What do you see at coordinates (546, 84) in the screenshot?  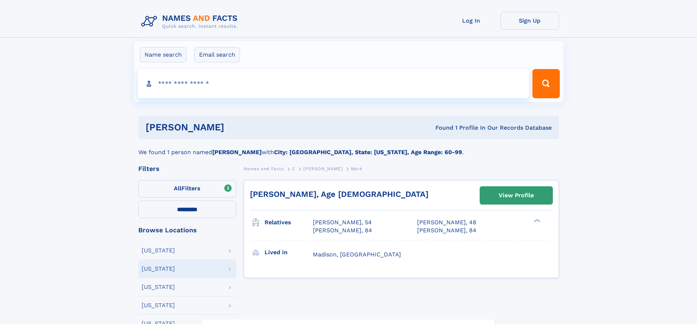 I see `button: Search Button` at bounding box center [546, 84].